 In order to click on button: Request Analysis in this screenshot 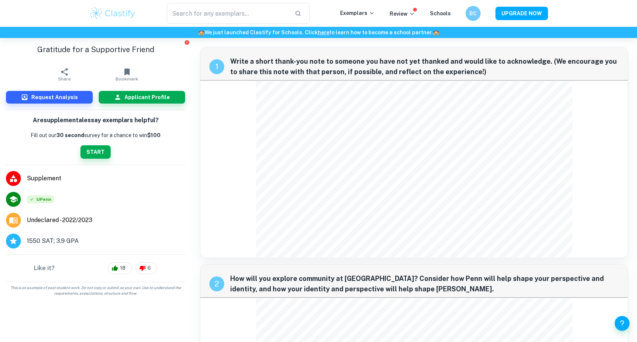, I will do `click(49, 97)`.